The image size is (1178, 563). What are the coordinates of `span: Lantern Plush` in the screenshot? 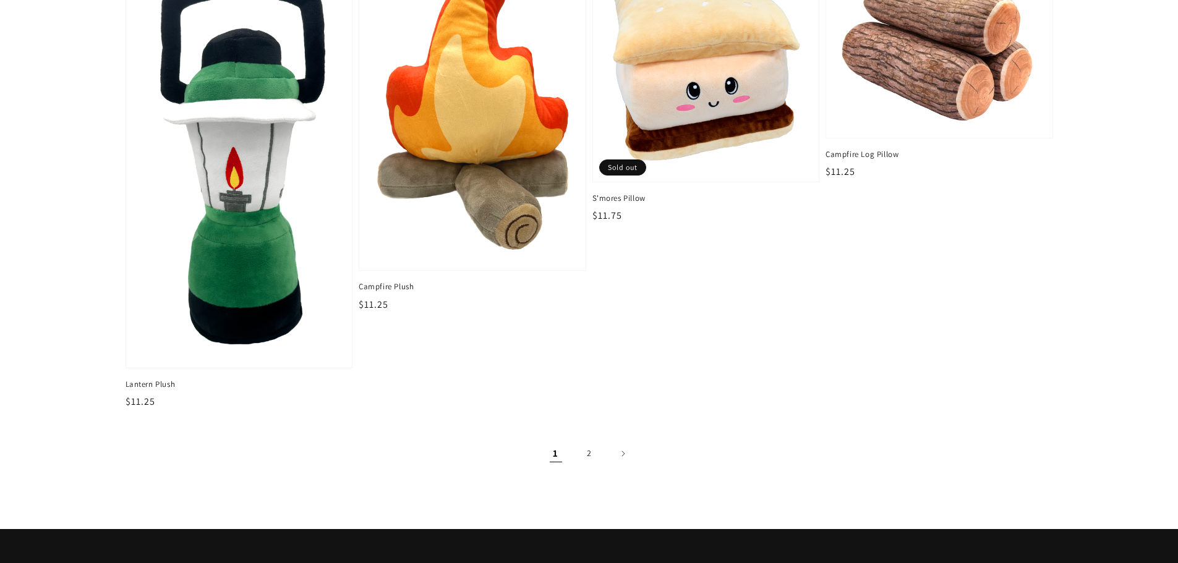 It's located at (239, 385).